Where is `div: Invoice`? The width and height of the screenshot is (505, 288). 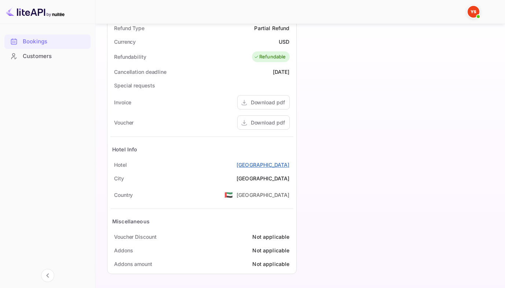
div: Invoice is located at coordinates (123, 102).